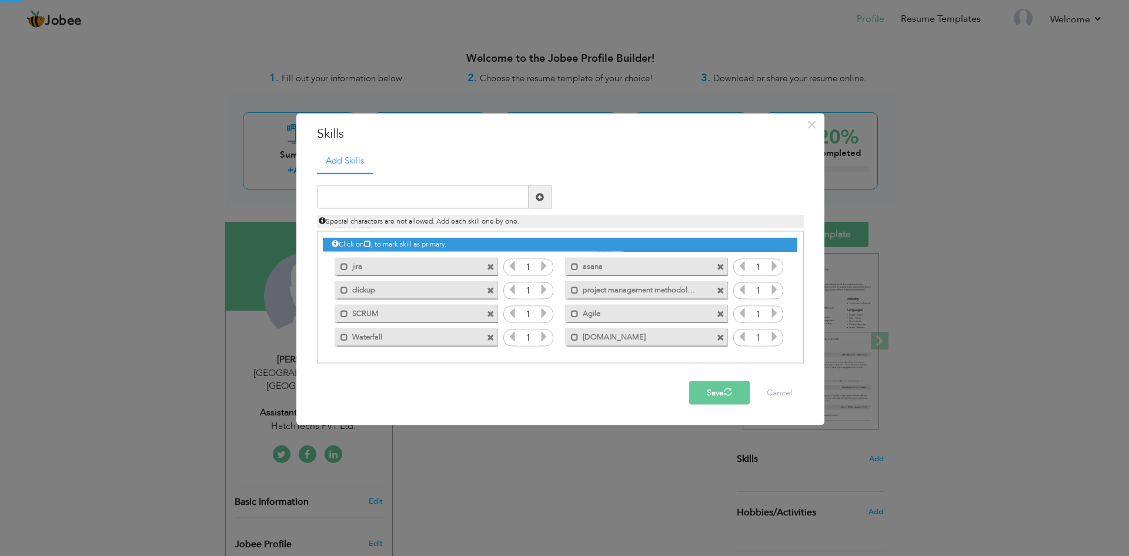  Describe the element at coordinates (408, 288) in the screenshot. I see `label: clickup` at that location.